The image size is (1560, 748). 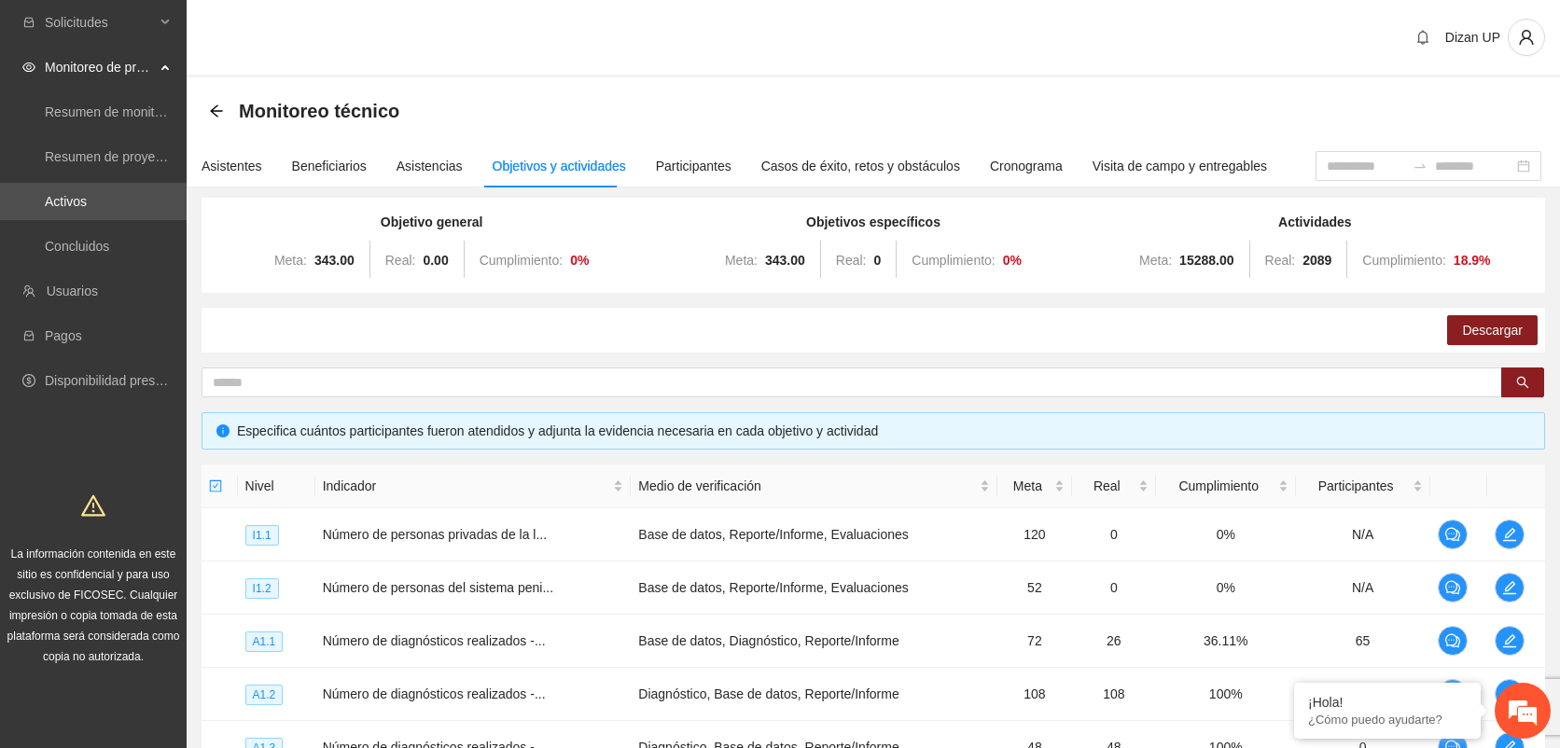 I want to click on span: A1.1, so click(x=264, y=642).